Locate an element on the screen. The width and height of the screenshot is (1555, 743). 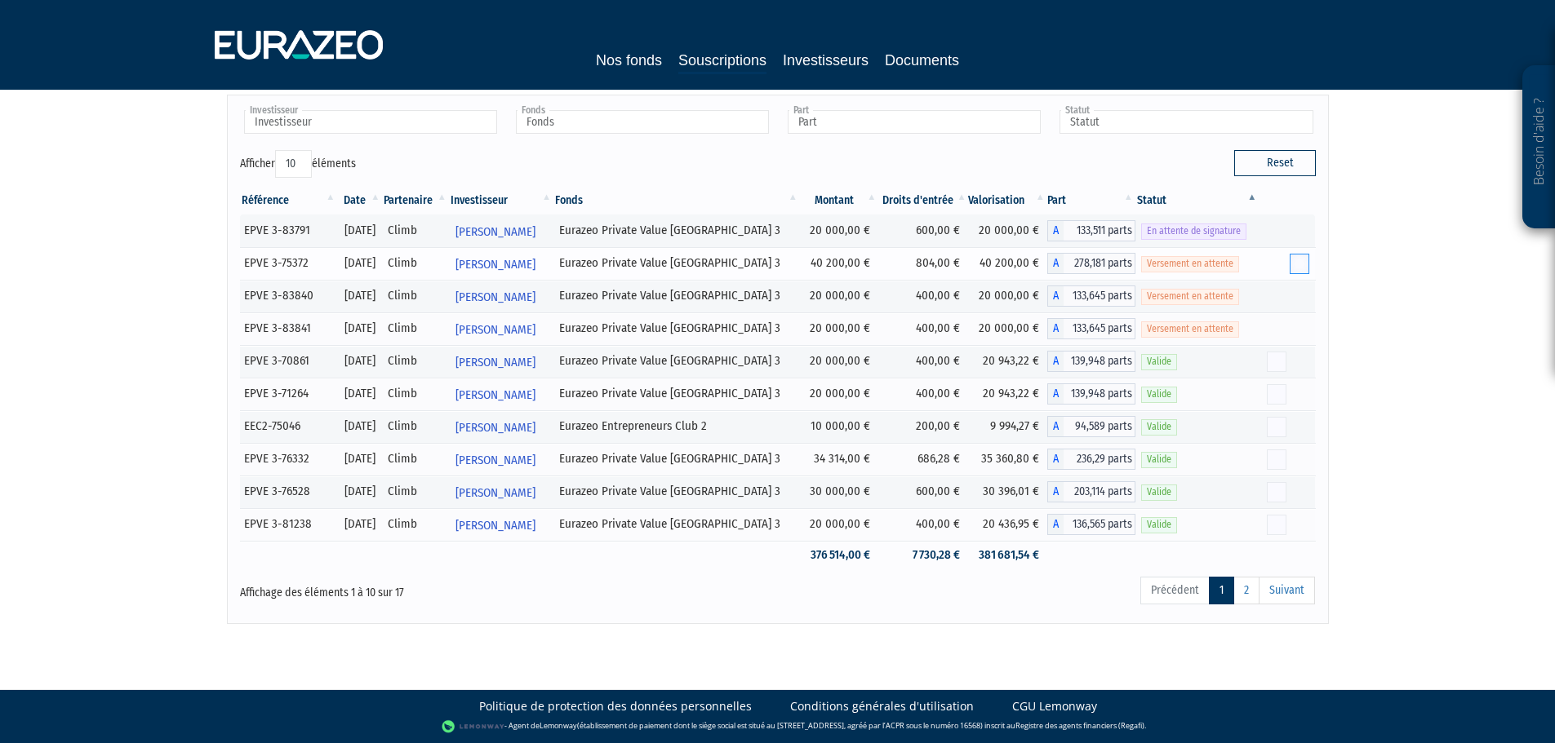
span: 203,114 parts is located at coordinates (1099, 492).